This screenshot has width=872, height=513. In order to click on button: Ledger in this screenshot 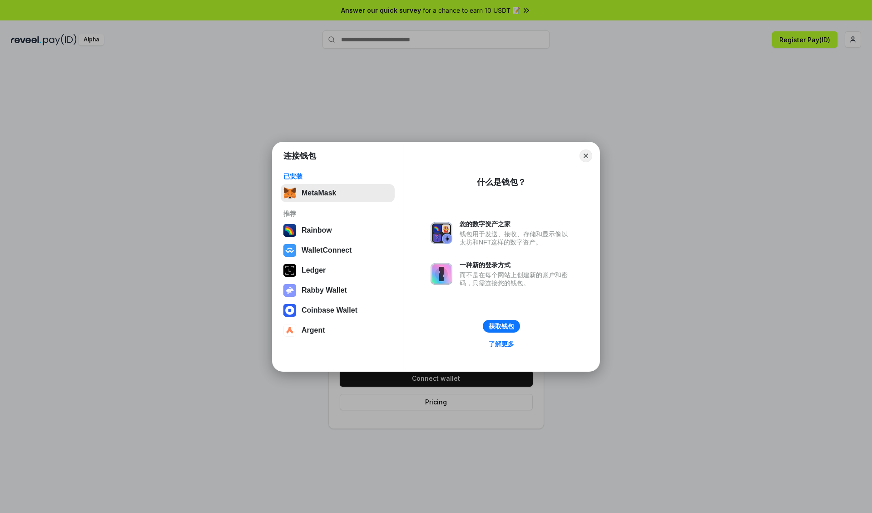, I will do `click(338, 270)`.